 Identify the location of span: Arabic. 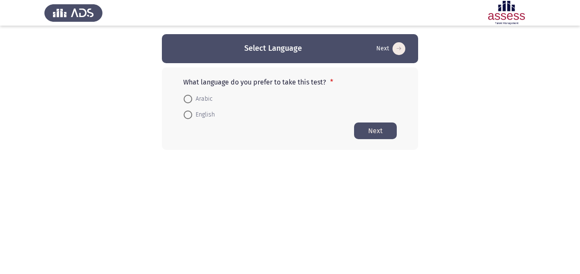
(202, 99).